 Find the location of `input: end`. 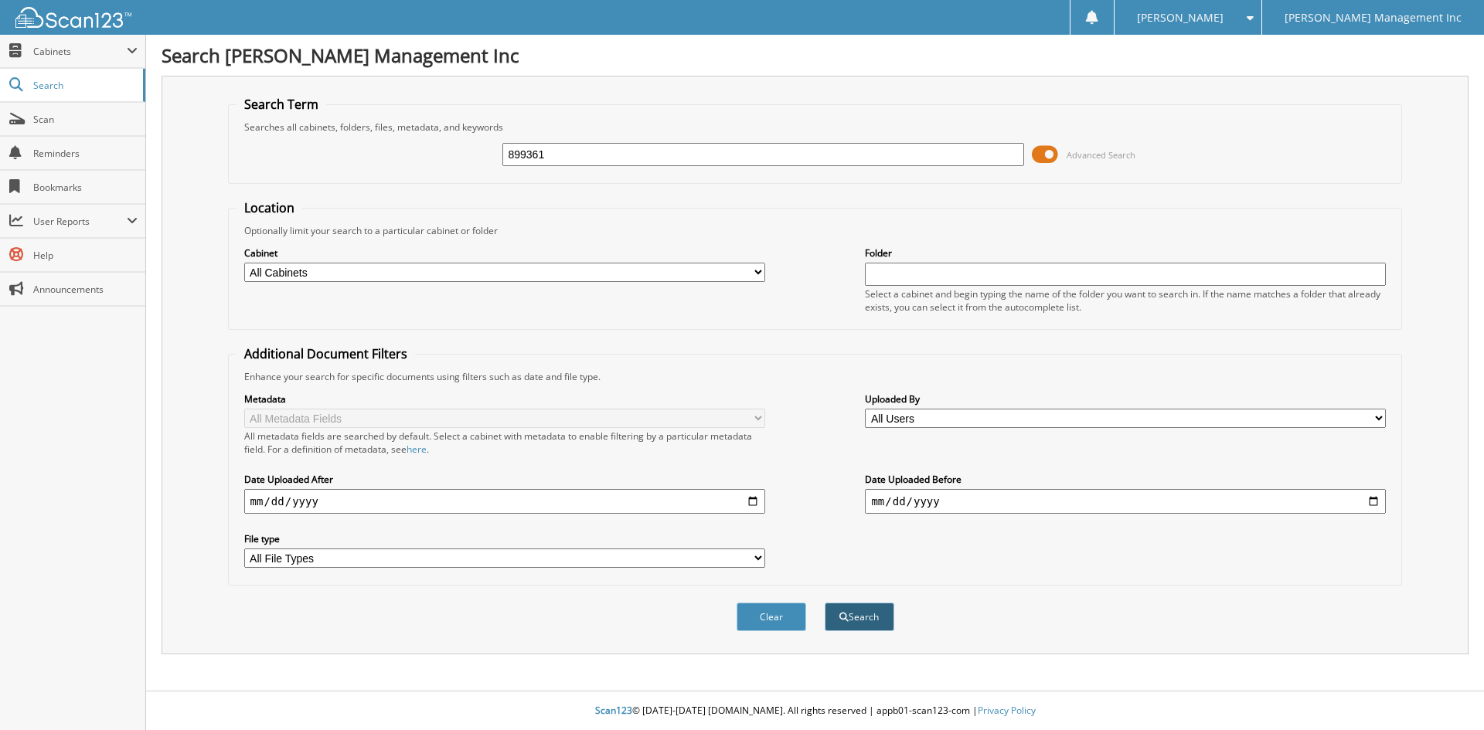

input: end is located at coordinates (1125, 501).